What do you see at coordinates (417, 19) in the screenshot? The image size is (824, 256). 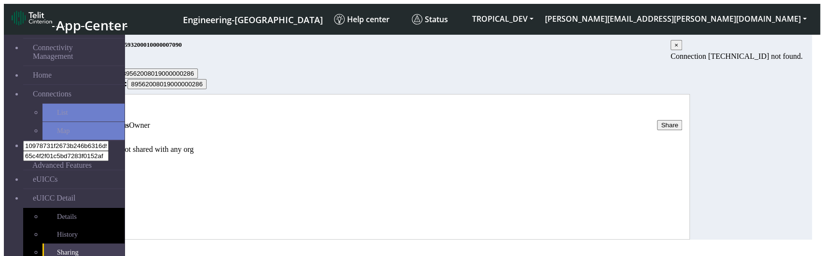 I see `img: status.svg` at bounding box center [417, 19].